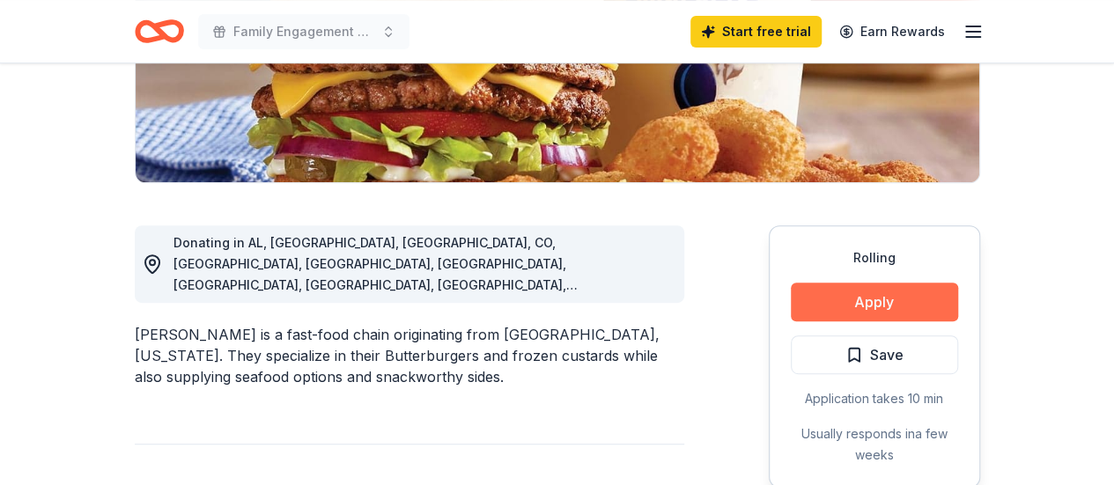 This screenshot has width=1114, height=485. Describe the element at coordinates (159, 31) in the screenshot. I see `a: Home` at that location.